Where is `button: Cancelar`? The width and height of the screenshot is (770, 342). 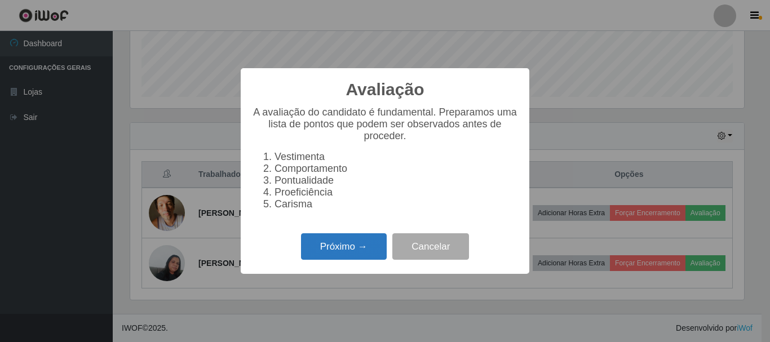 button: Cancelar is located at coordinates (430, 246).